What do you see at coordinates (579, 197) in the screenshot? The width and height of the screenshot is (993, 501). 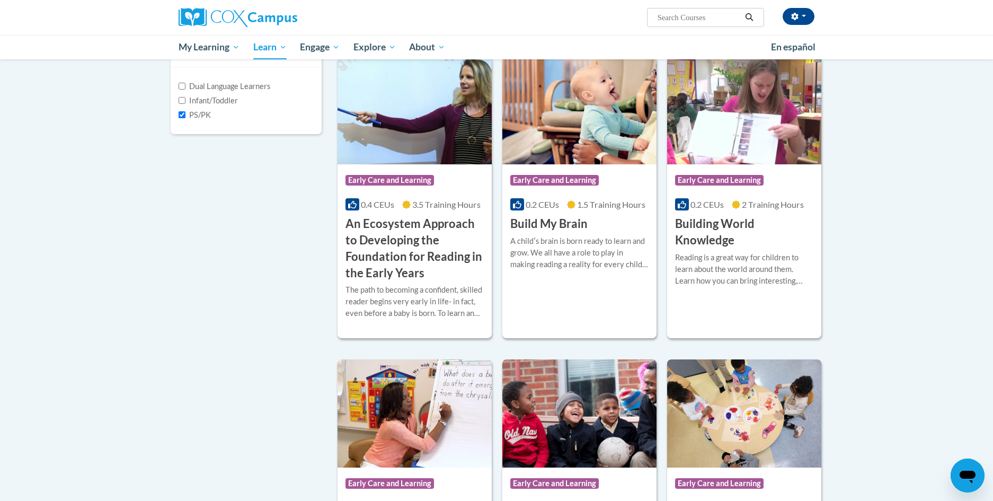 I see `a: Course LogoEarly Care and Learning0.2 CEUs1.5 Training Hours Build My BrainA childʹs brain is bor...` at bounding box center [579, 197].